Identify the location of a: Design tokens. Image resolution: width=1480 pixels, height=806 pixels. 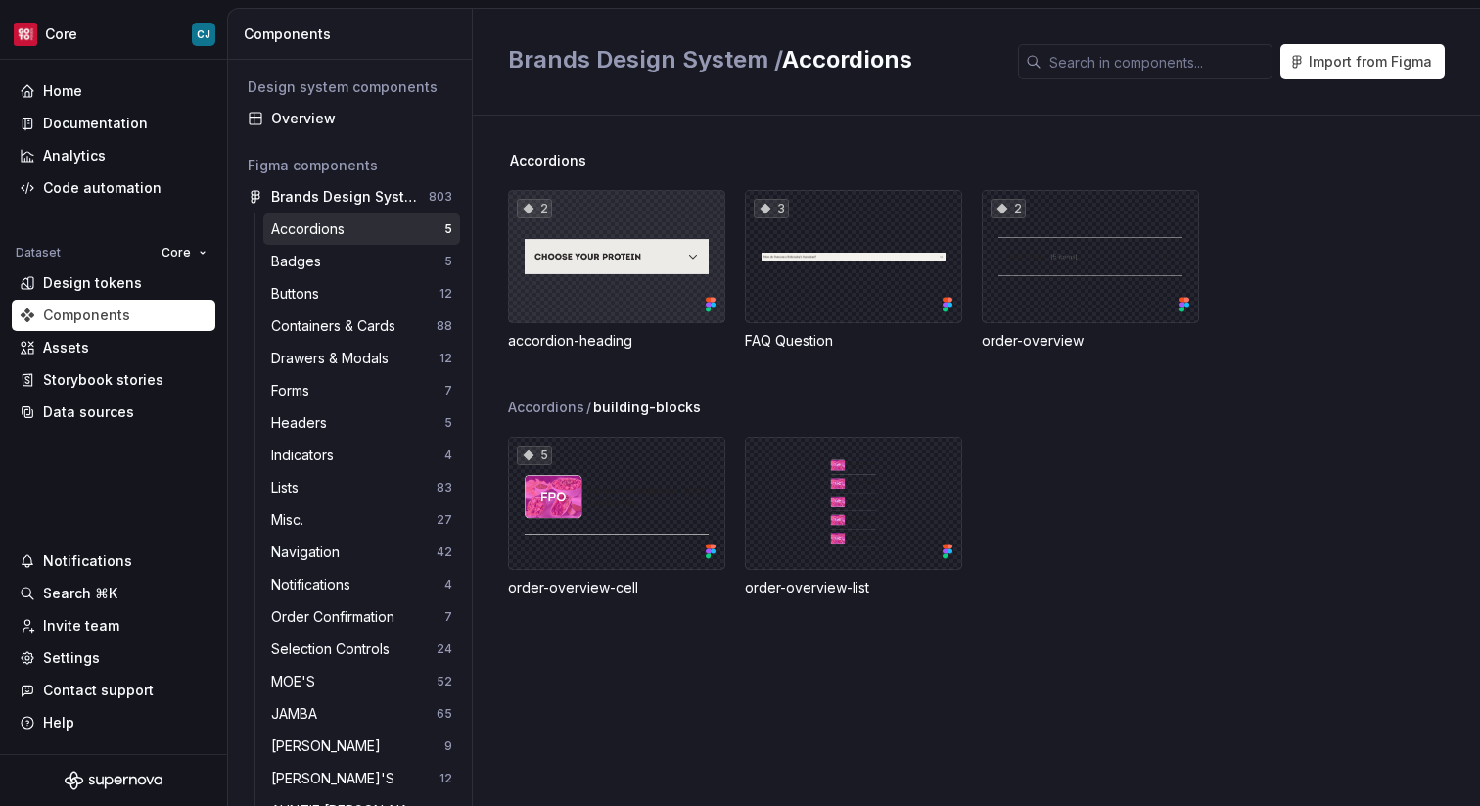
(114, 283).